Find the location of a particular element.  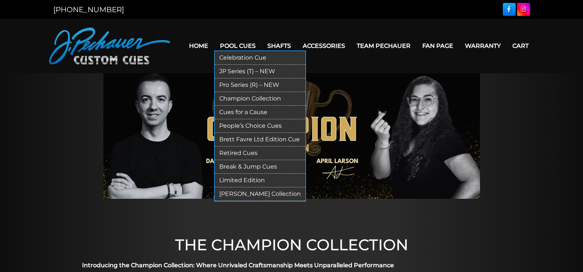

a: Limited Edition is located at coordinates (260, 180).